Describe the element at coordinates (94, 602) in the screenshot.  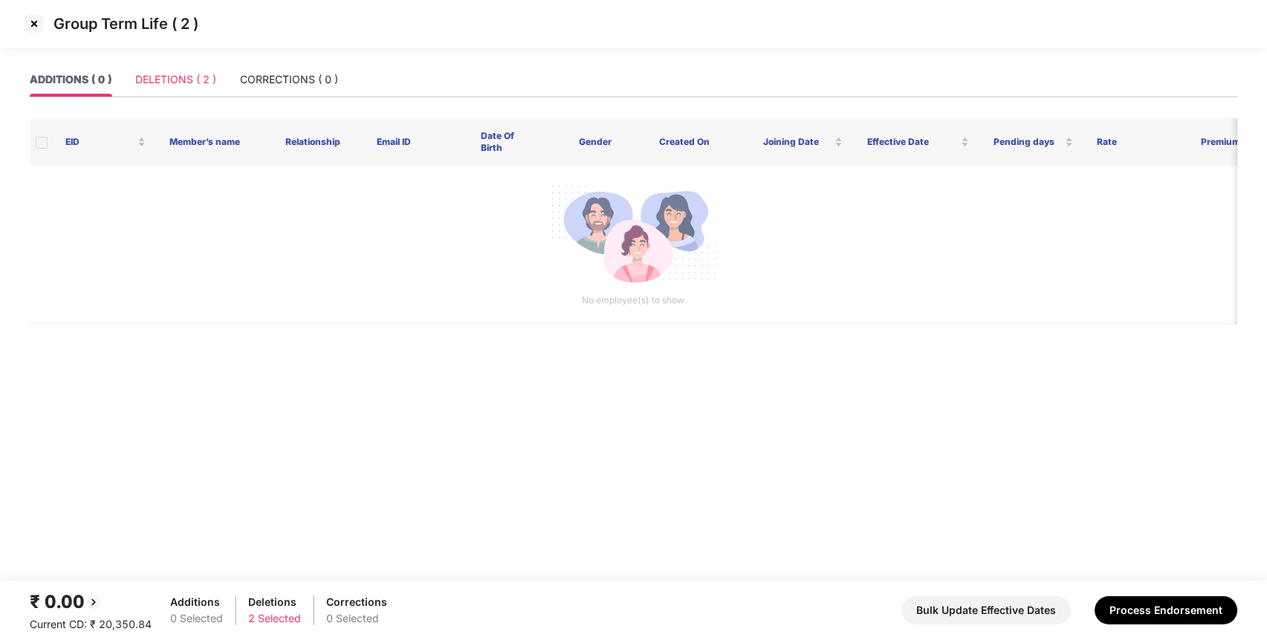
I see `img: svg+xml;base64,PHN2ZyBpZD0iQmFjay0yMHgyMCIgeG1sbnM9Imh0dHA6Ly93d3cudzMub3JnLzIwMDAvc3ZnIiB3aWR0aD...` at that location.